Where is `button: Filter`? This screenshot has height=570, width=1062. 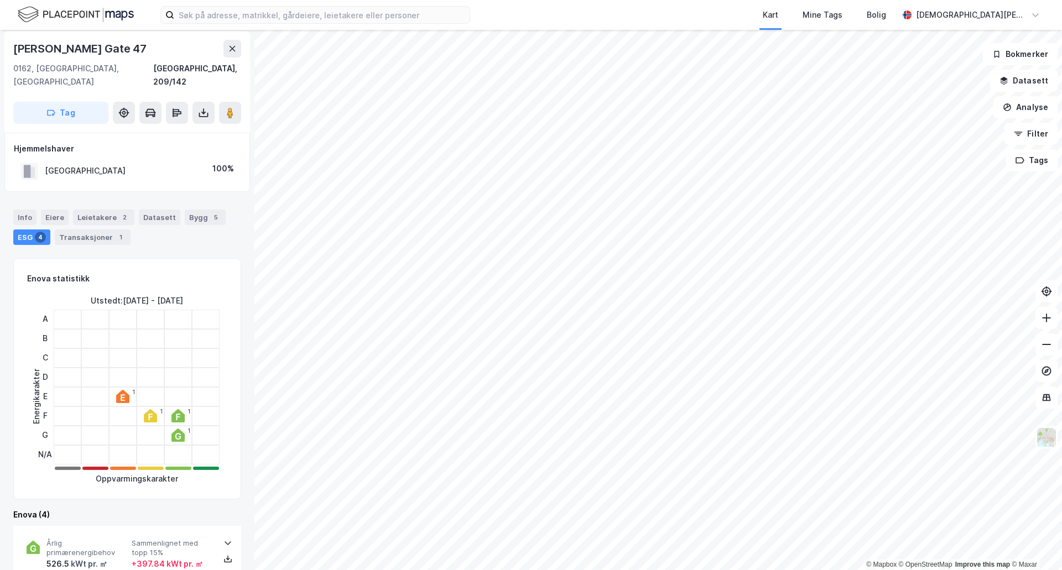
button: Filter is located at coordinates (1031, 134).